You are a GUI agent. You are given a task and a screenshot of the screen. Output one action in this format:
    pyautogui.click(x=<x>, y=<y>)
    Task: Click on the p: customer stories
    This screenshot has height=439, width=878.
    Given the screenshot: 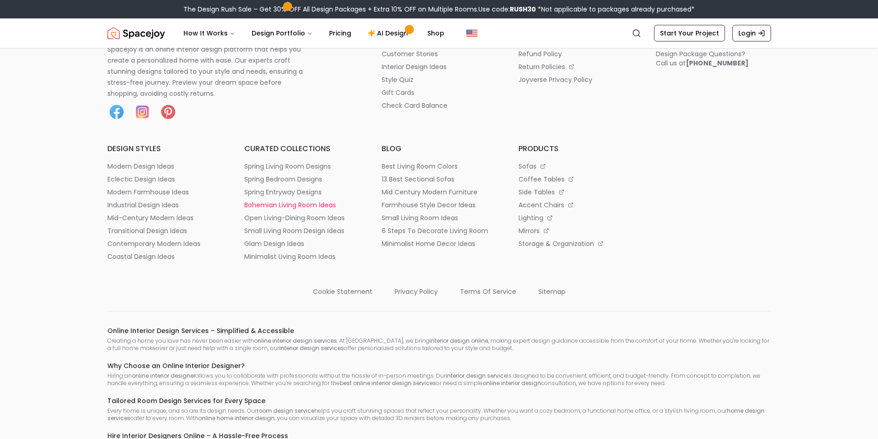 What is the action you would take?
    pyautogui.click(x=410, y=54)
    